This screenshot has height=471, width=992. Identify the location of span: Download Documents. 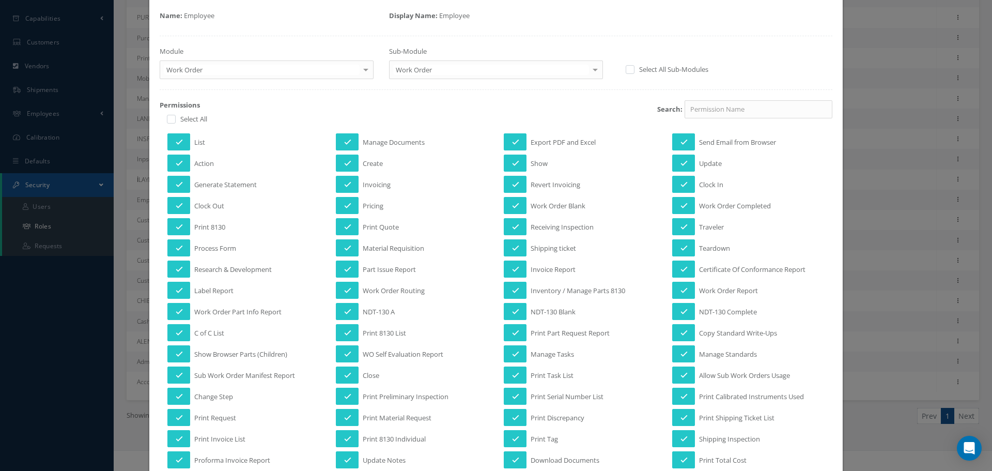
(565, 462).